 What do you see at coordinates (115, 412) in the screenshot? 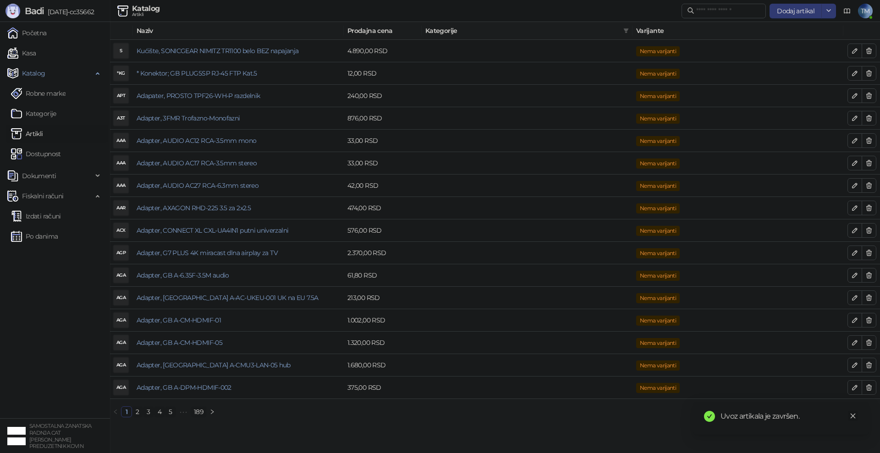
I see `li: Prethodna strana` at bounding box center [115, 412].